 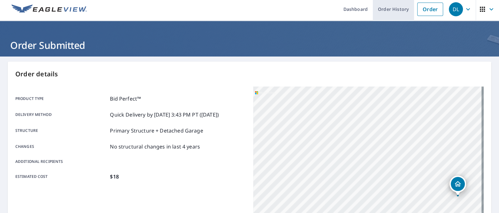 I want to click on img: EV Logo, so click(x=49, y=9).